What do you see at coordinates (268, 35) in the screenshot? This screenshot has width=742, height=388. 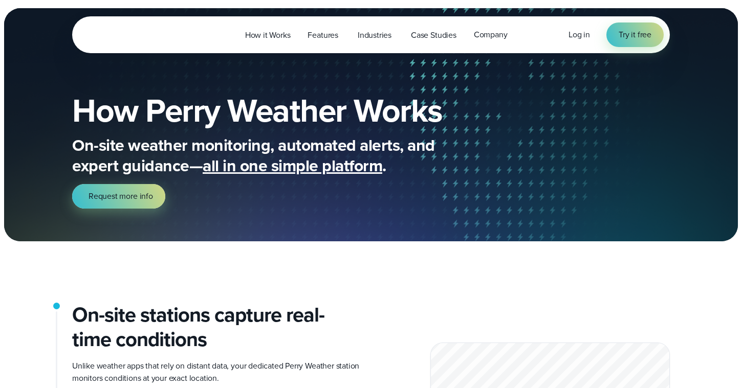 I see `span: How it Works` at bounding box center [268, 35].